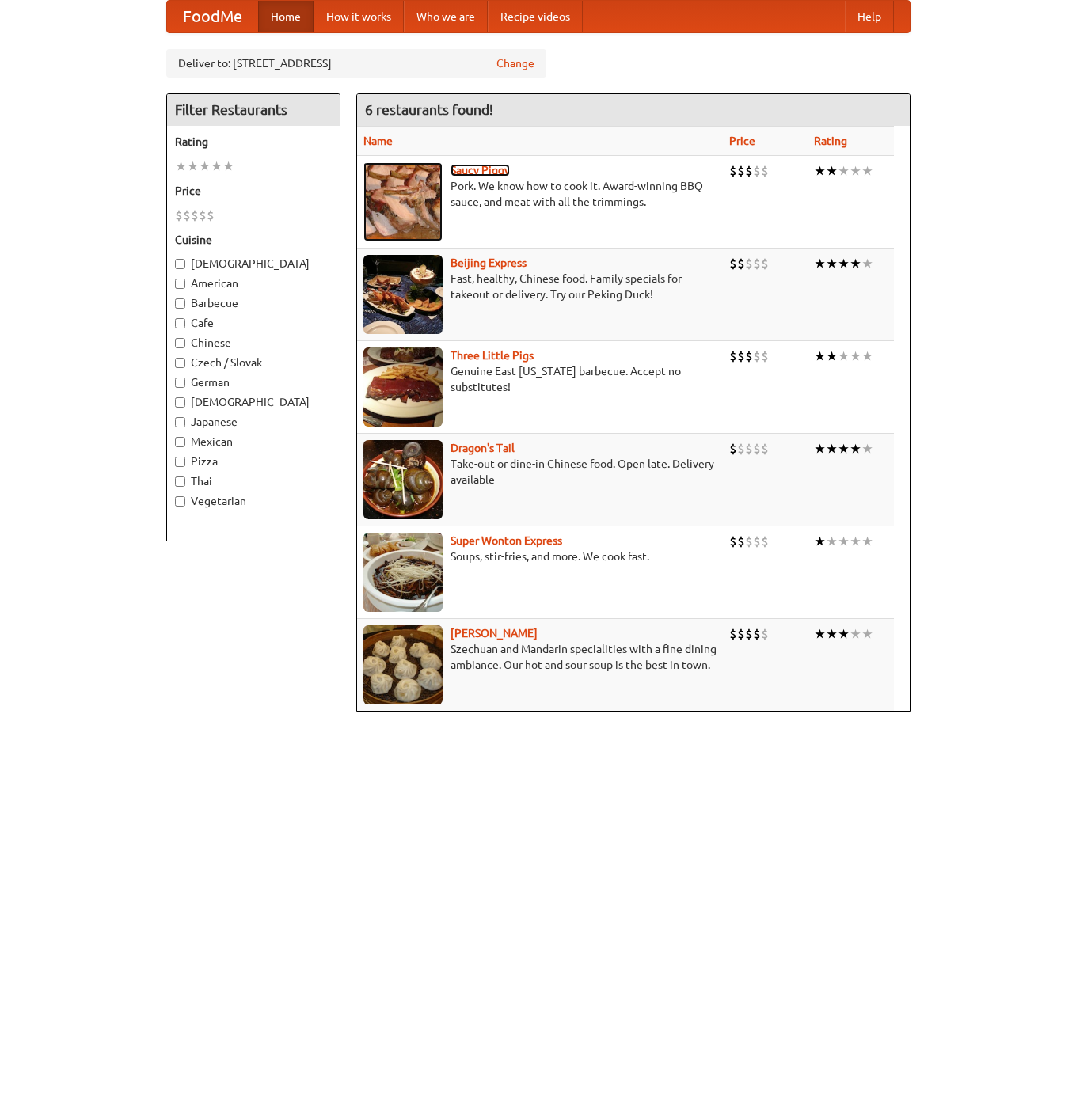  I want to click on img: saucy.jpg, so click(403, 201).